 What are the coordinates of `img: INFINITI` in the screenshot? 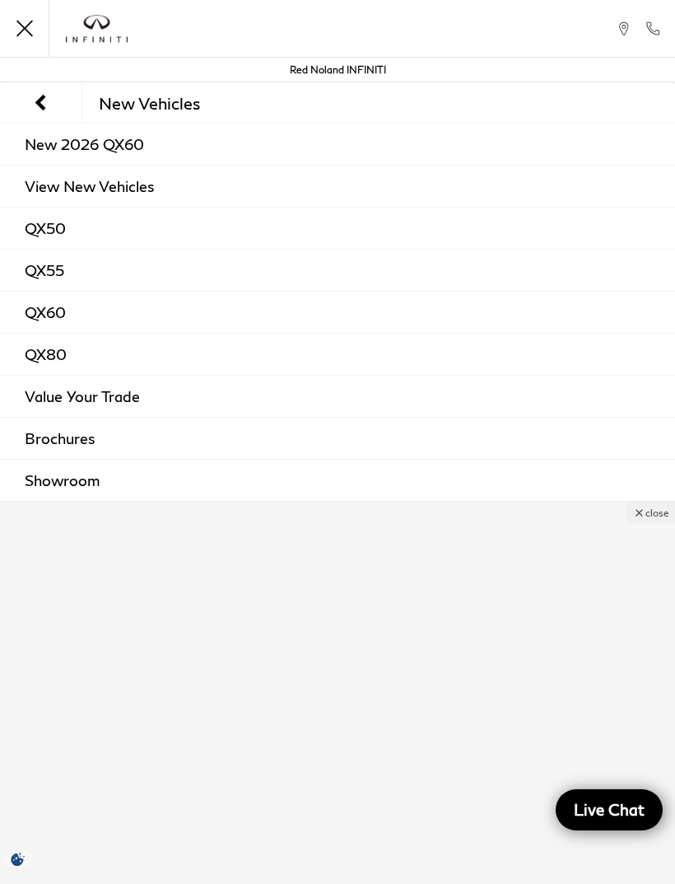 It's located at (96, 29).